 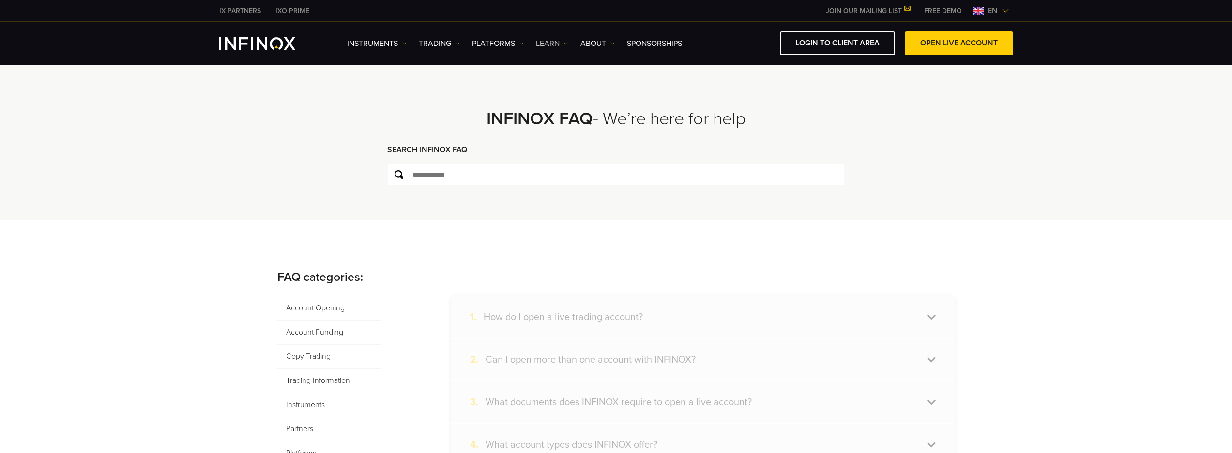 I want to click on span: 4., so click(x=478, y=445).